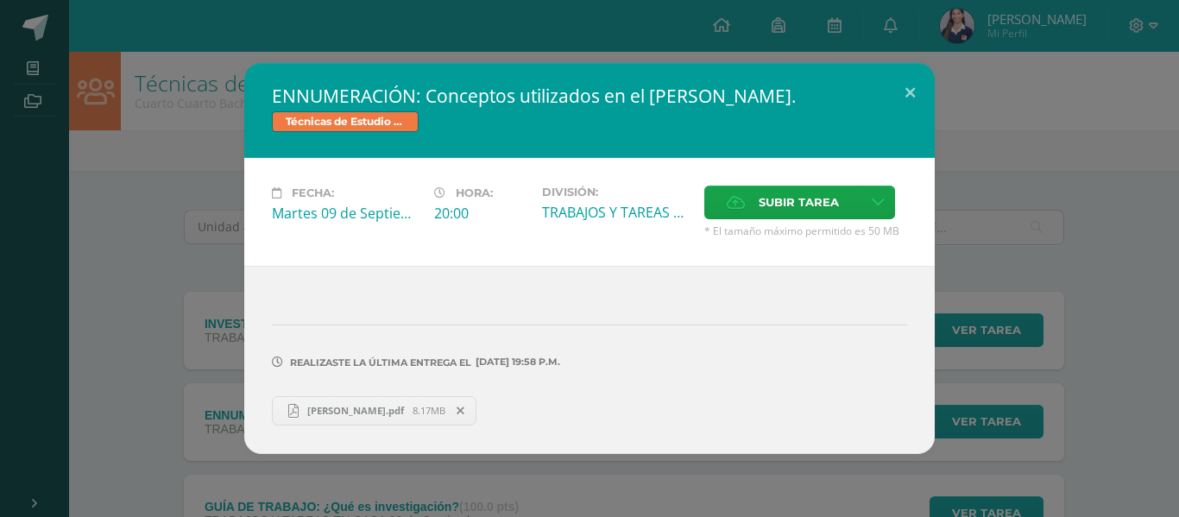 Image resolution: width=1179 pixels, height=517 pixels. Describe the element at coordinates (429, 410) in the screenshot. I see `span: 8.17MB` at that location.